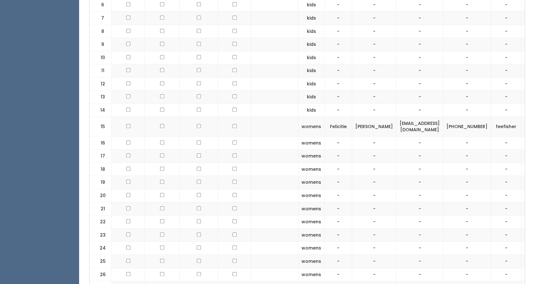 The width and height of the screenshot is (535, 284). I want to click on td: 15, so click(101, 126).